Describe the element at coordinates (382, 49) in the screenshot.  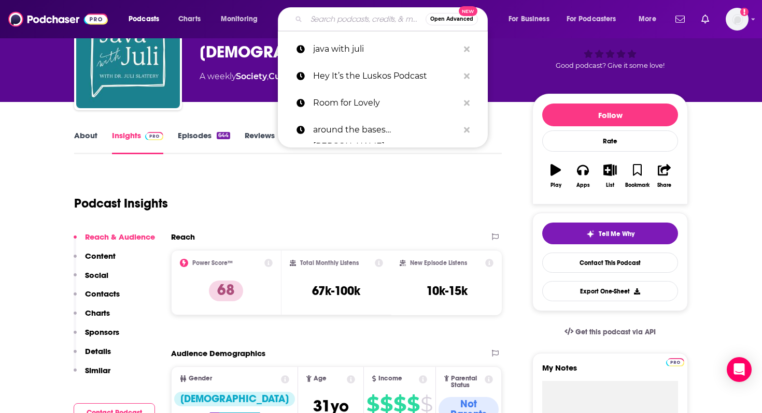
I see `a: java with juli` at that location.